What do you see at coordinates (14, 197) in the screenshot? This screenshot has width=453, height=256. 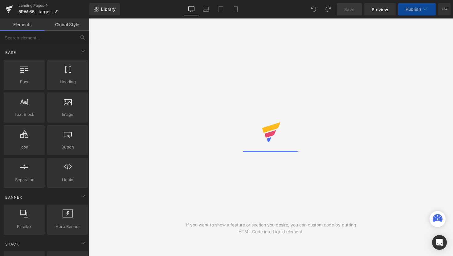 I see `span: Banner` at bounding box center [14, 197].